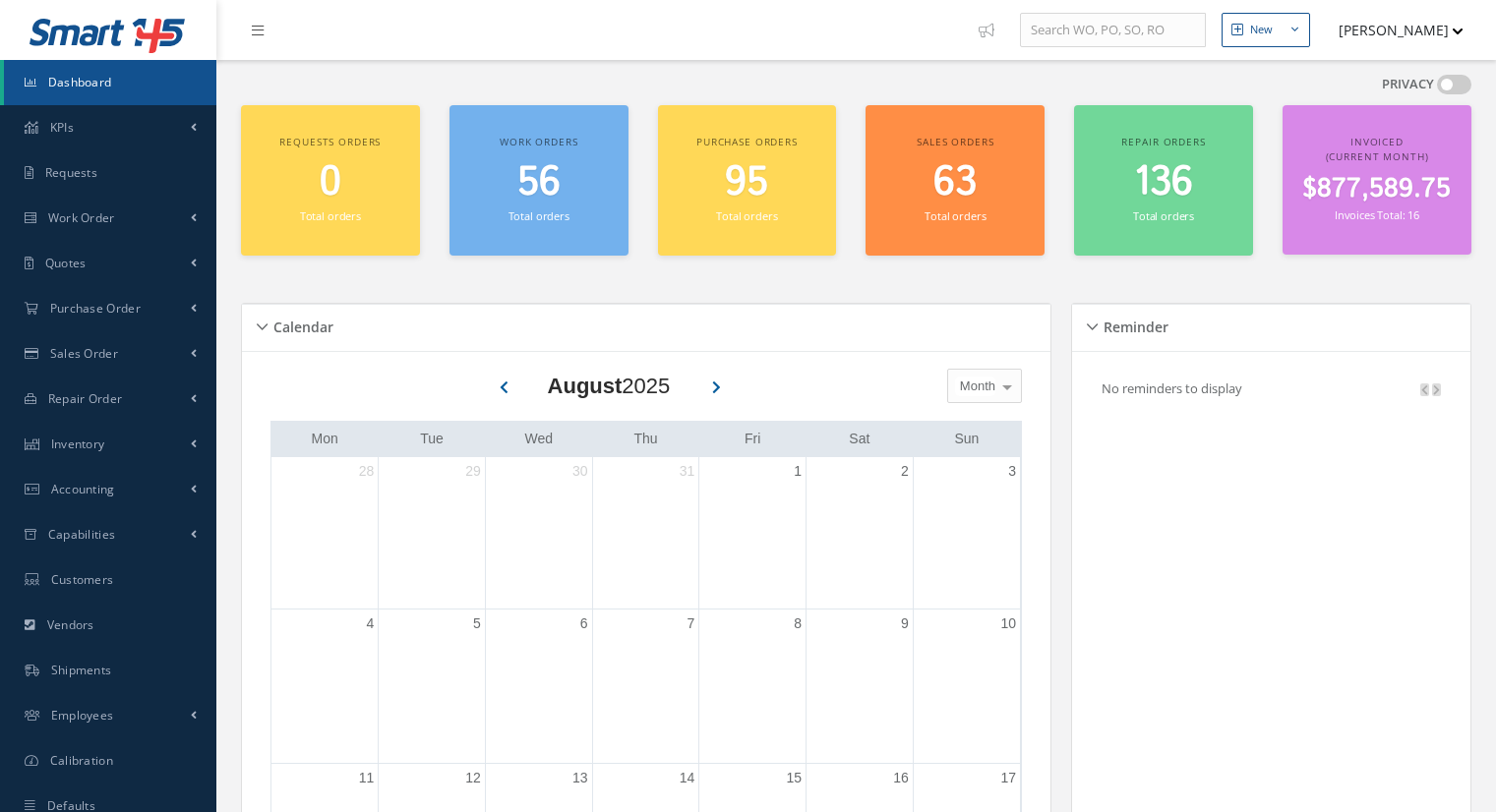  Describe the element at coordinates (538, 141) in the screenshot. I see `span: Work orders` at that location.